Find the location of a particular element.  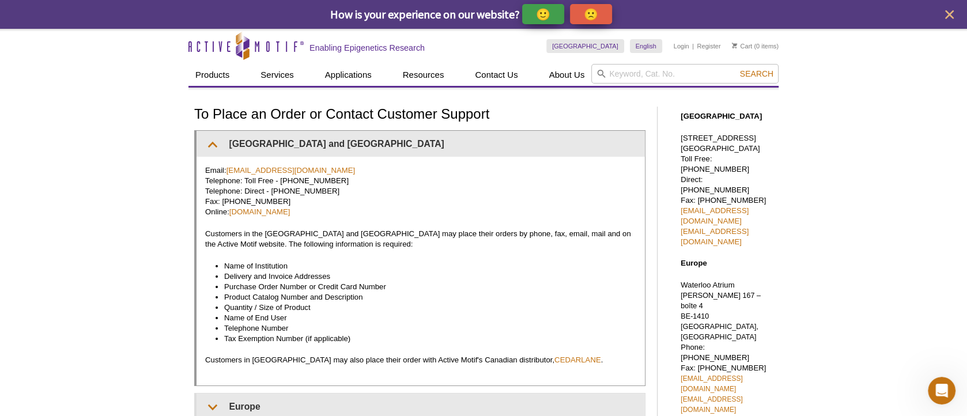

li: Name of Institution is located at coordinates (424, 266).